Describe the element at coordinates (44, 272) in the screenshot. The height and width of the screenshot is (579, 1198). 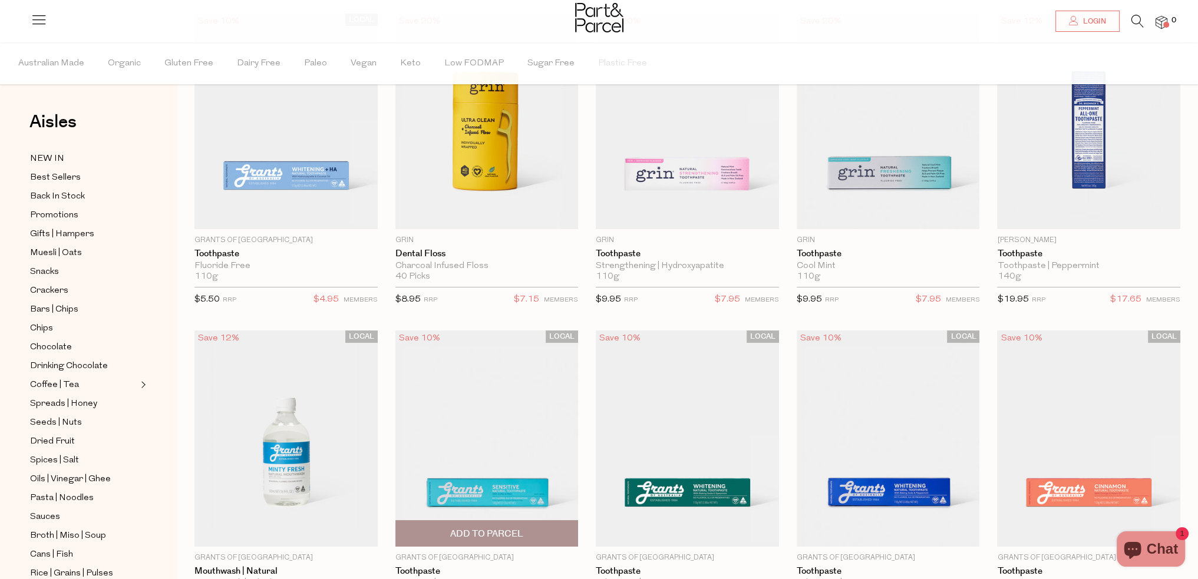
I see `span: Snacks` at that location.